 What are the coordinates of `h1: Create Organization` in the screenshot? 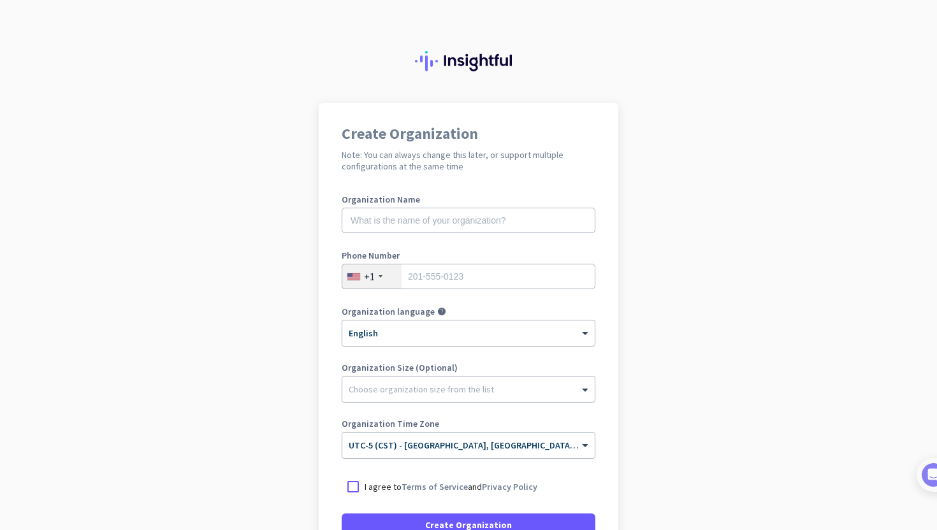 It's located at (469, 134).